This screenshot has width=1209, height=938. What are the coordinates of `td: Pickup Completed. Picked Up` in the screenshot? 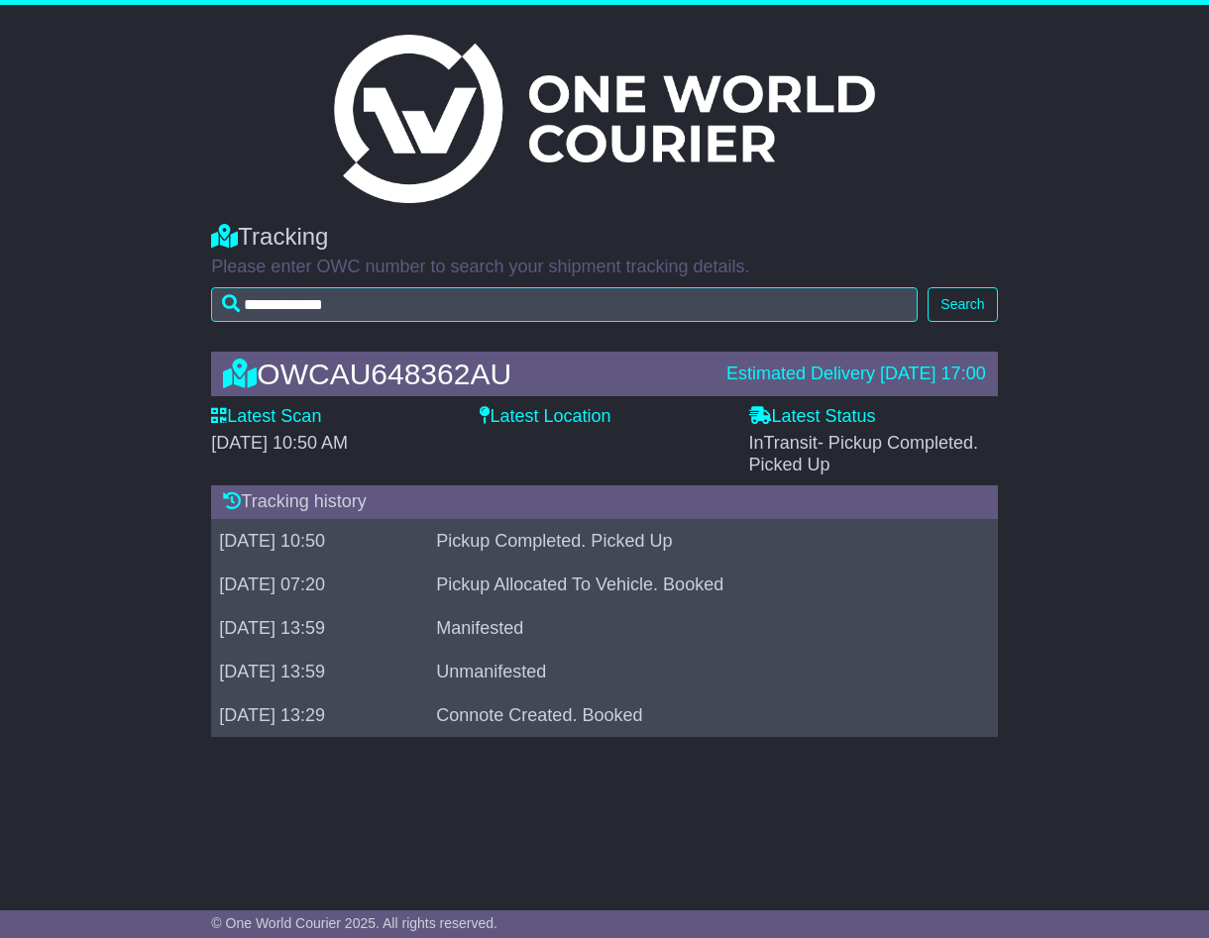 It's located at (699, 541).